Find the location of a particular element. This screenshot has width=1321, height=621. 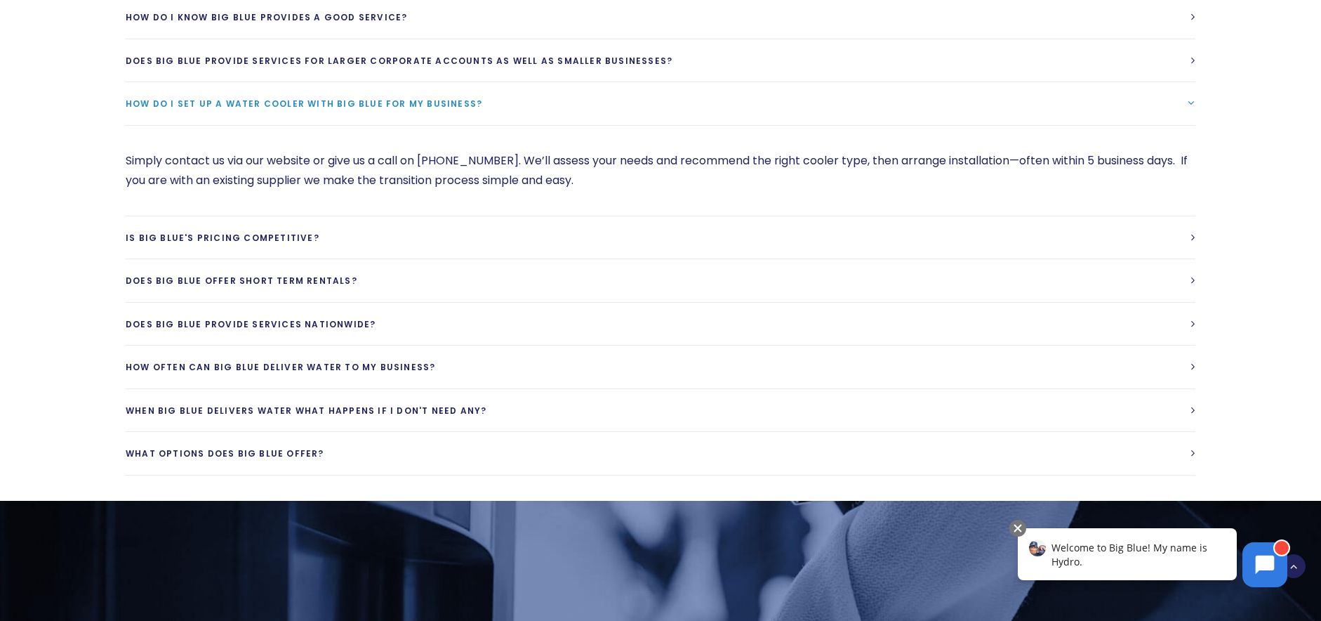

a: Does Big Blue provide services Nationwide? is located at coordinates (661, 324).